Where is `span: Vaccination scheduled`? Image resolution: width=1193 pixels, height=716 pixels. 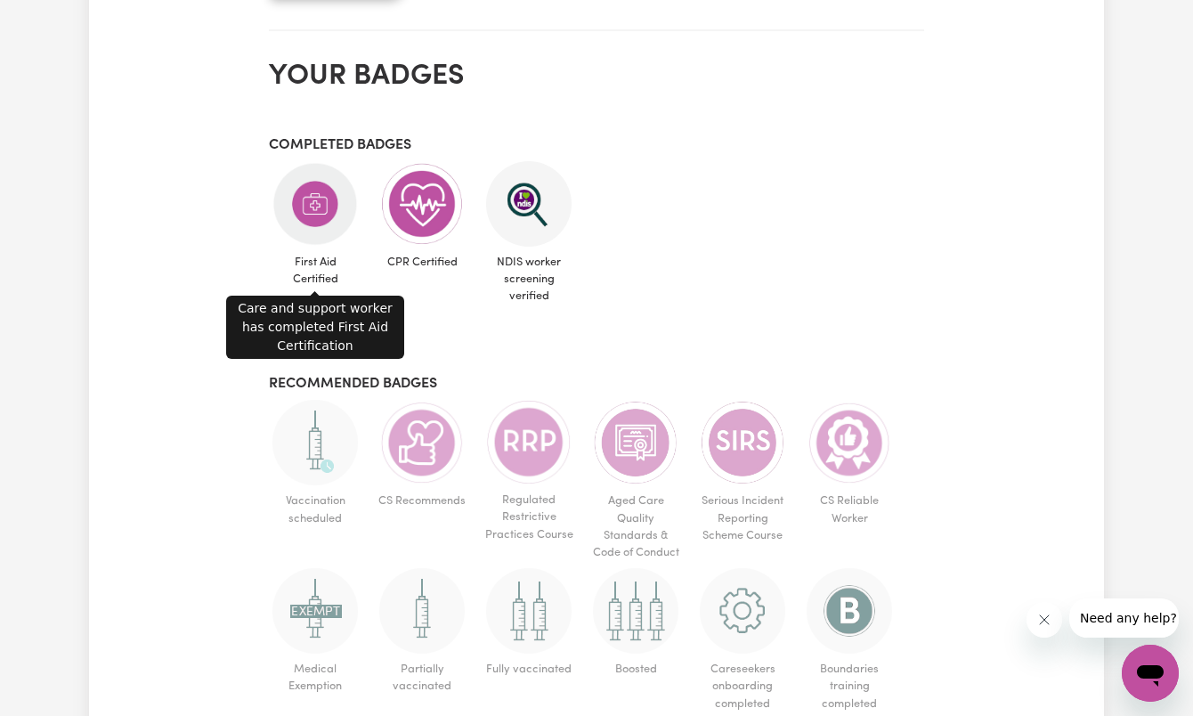
span: Vaccination scheduled is located at coordinates (315, 509).